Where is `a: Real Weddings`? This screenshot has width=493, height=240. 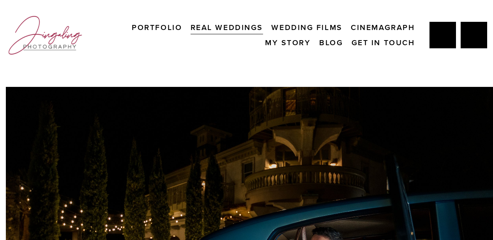
a: Real Weddings is located at coordinates (227, 27).